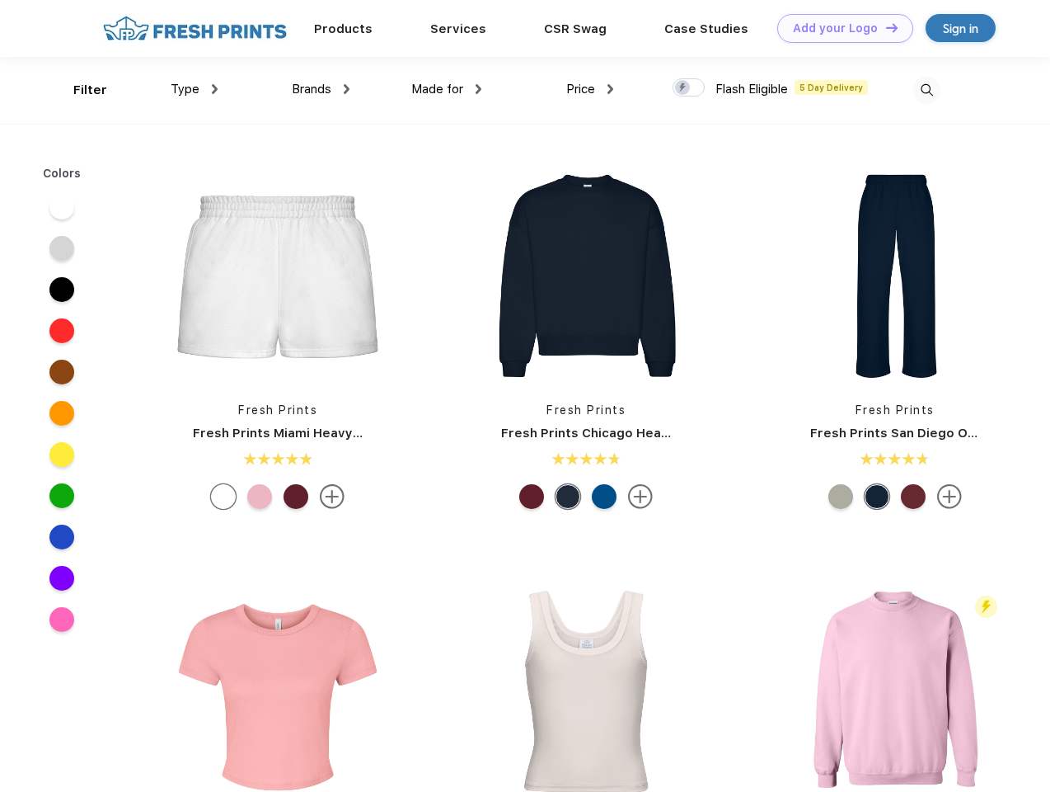 The image size is (1050, 792). Describe the element at coordinates (580, 89) in the screenshot. I see `span: Price` at that location.